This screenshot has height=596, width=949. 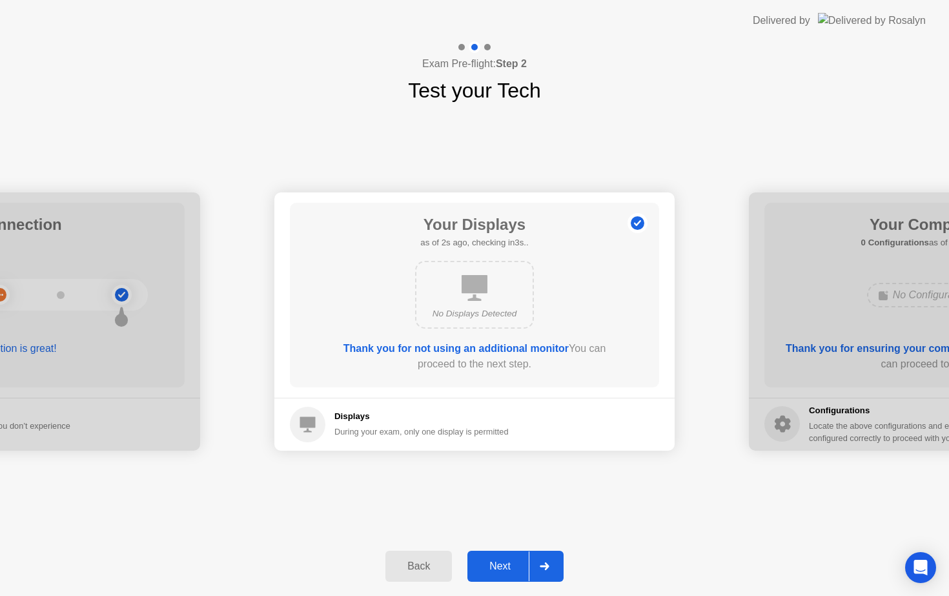 I want to click on div: Back, so click(x=418, y=566).